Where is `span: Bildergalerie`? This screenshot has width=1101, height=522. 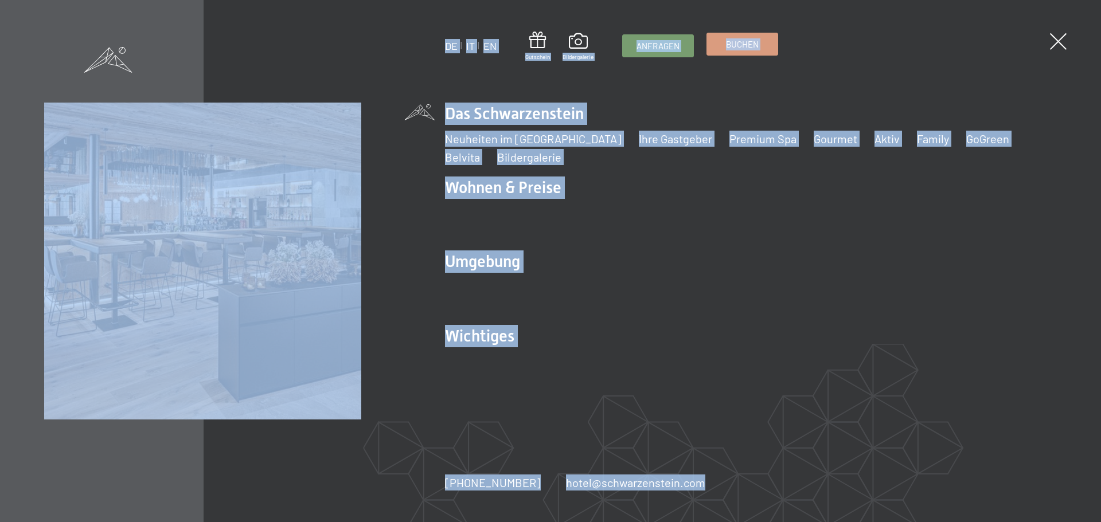 span: Bildergalerie is located at coordinates (578, 57).